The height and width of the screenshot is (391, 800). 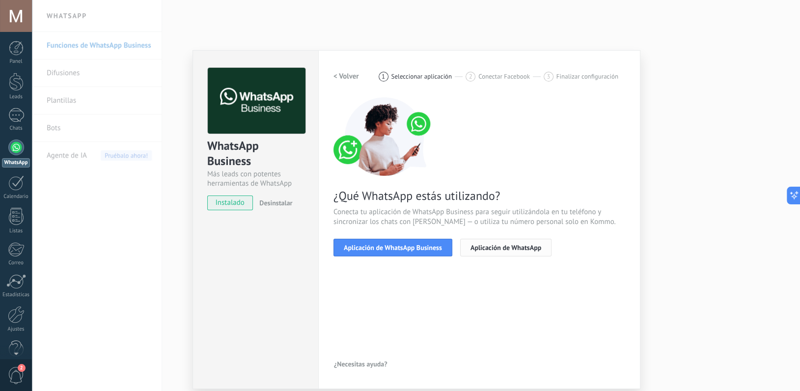 What do you see at coordinates (16, 231) in the screenshot?
I see `div: Listas` at bounding box center [16, 231].